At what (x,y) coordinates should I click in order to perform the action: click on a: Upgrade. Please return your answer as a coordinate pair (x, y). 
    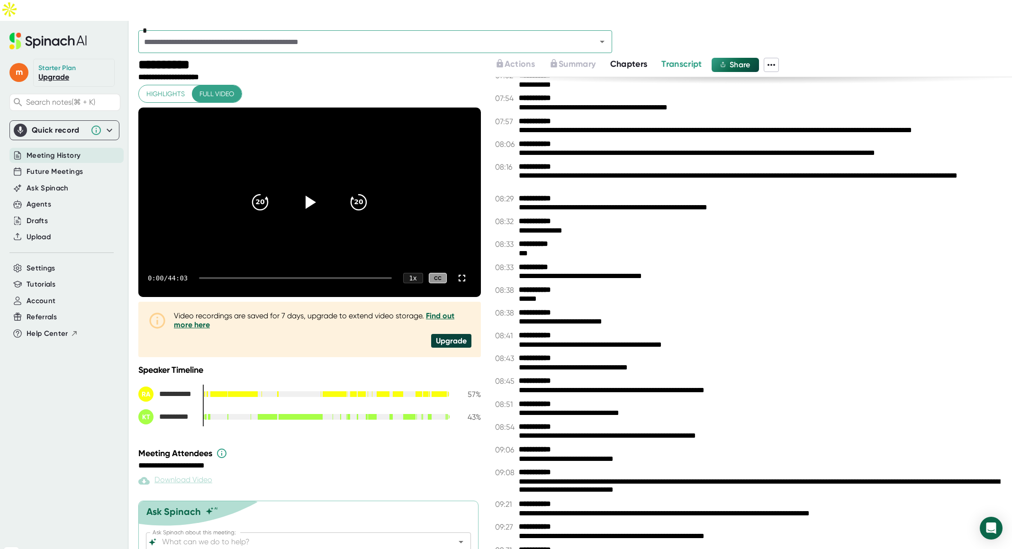
    Looking at the image, I should click on (54, 77).